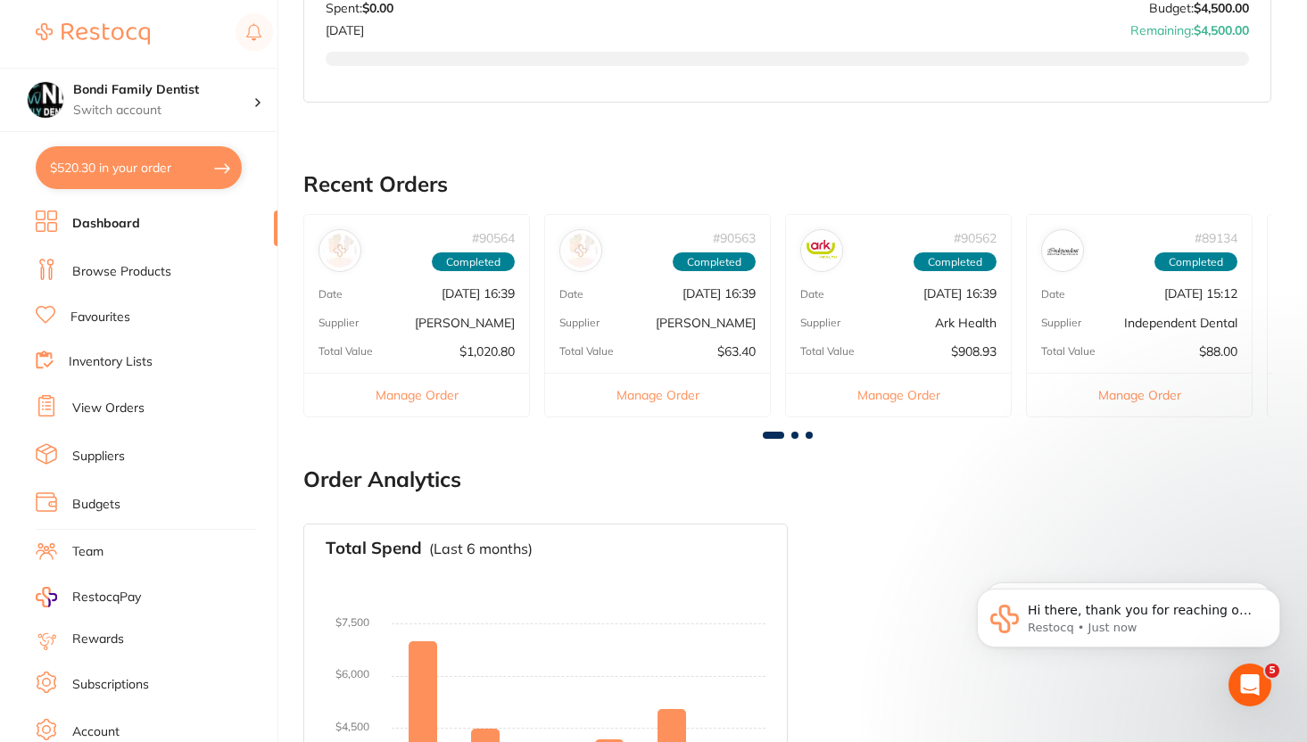  I want to click on p: # 90563, so click(734, 238).